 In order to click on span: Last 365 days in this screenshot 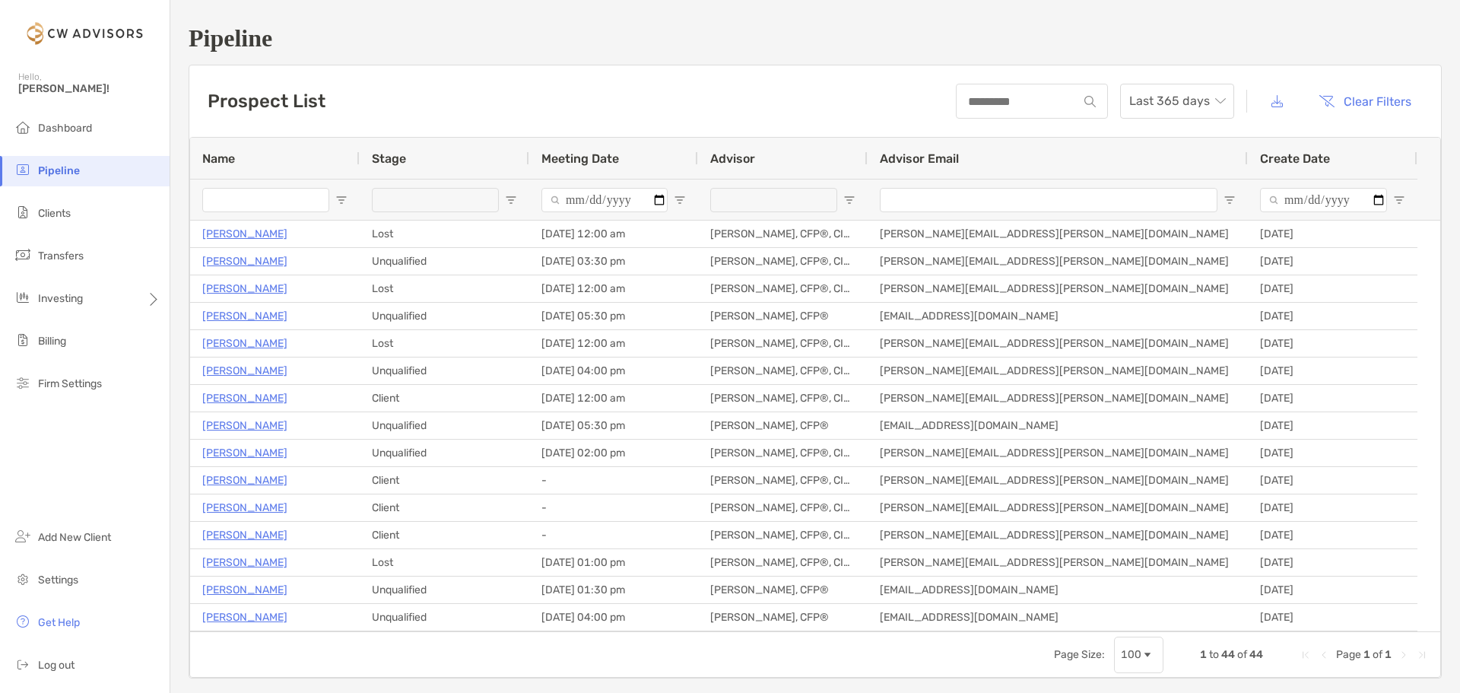, I will do `click(1177, 101)`.